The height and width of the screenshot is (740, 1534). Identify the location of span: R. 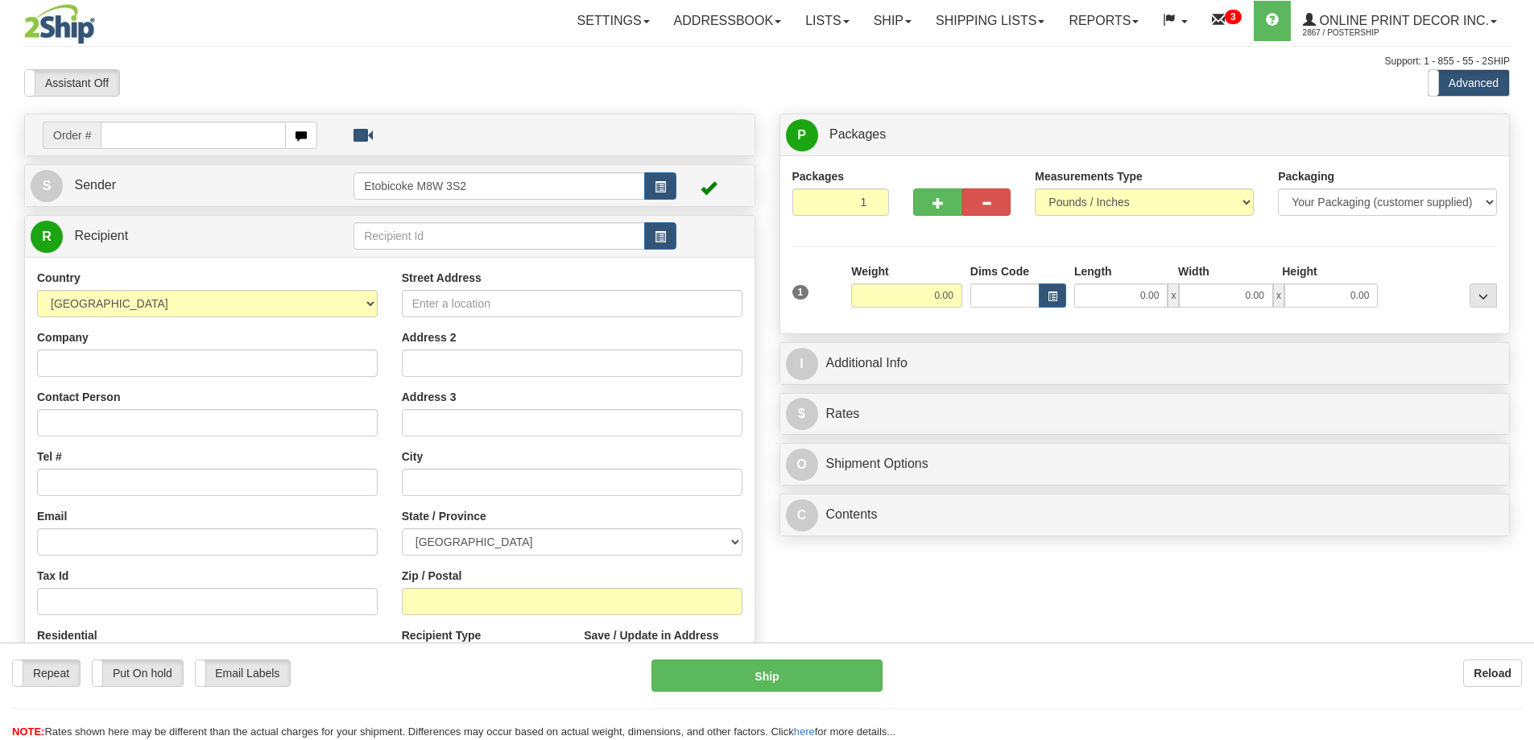
(47, 237).